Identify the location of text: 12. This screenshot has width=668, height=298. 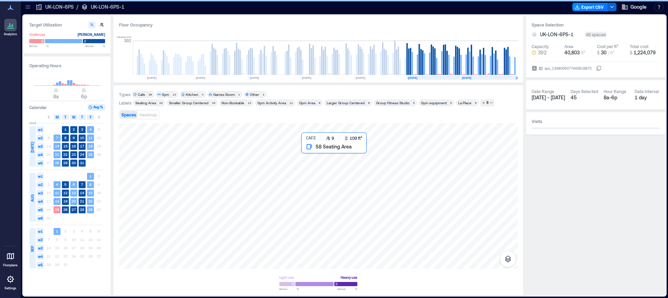
(65, 192).